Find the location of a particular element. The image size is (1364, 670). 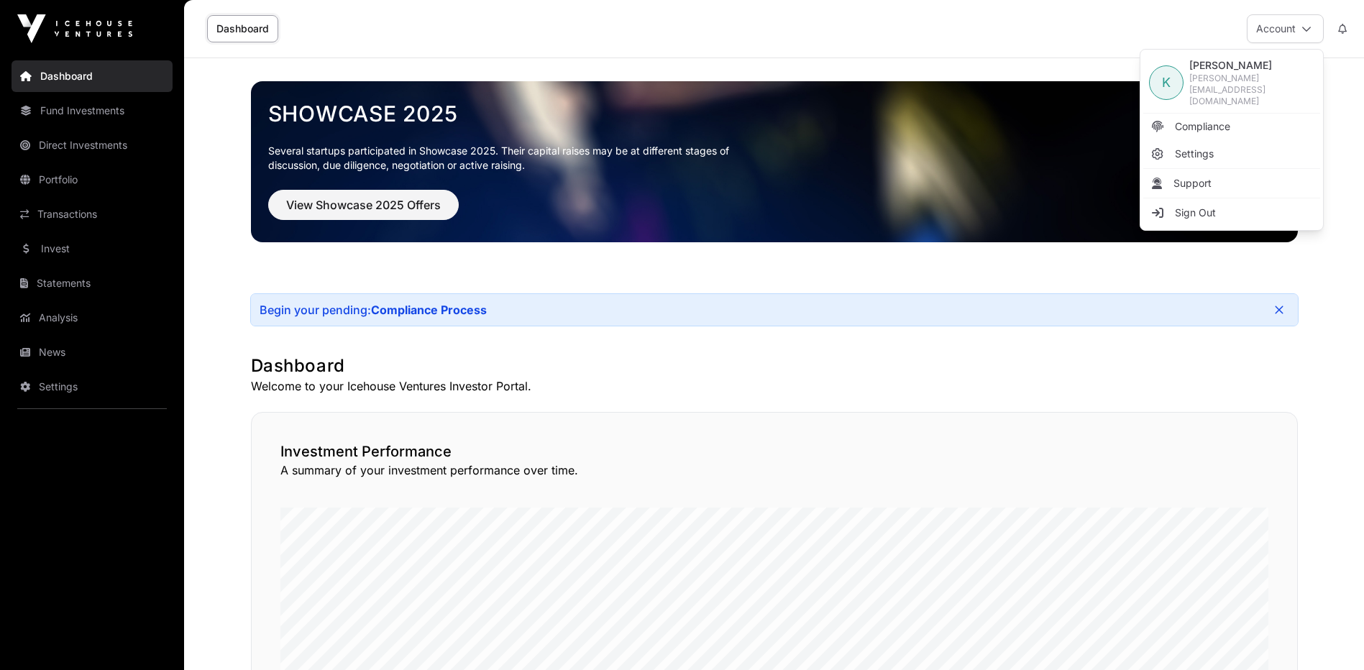

li: Settings is located at coordinates (1231, 154).